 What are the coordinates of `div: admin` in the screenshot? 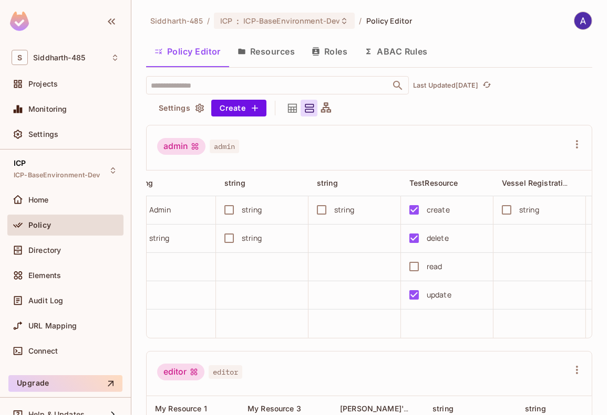 It's located at (181, 147).